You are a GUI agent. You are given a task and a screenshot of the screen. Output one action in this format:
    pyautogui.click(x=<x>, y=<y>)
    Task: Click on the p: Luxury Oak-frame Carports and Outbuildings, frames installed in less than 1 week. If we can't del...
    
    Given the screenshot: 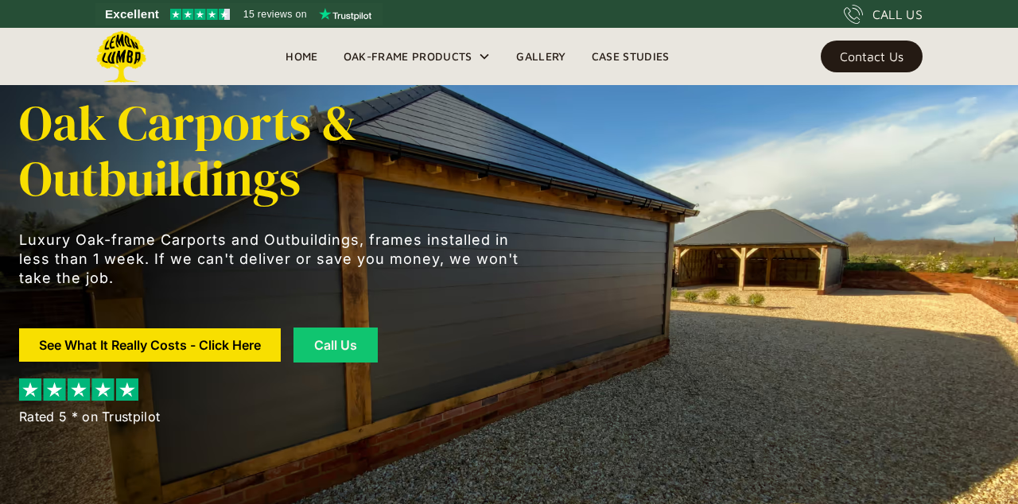 What is the action you would take?
    pyautogui.click(x=274, y=259)
    